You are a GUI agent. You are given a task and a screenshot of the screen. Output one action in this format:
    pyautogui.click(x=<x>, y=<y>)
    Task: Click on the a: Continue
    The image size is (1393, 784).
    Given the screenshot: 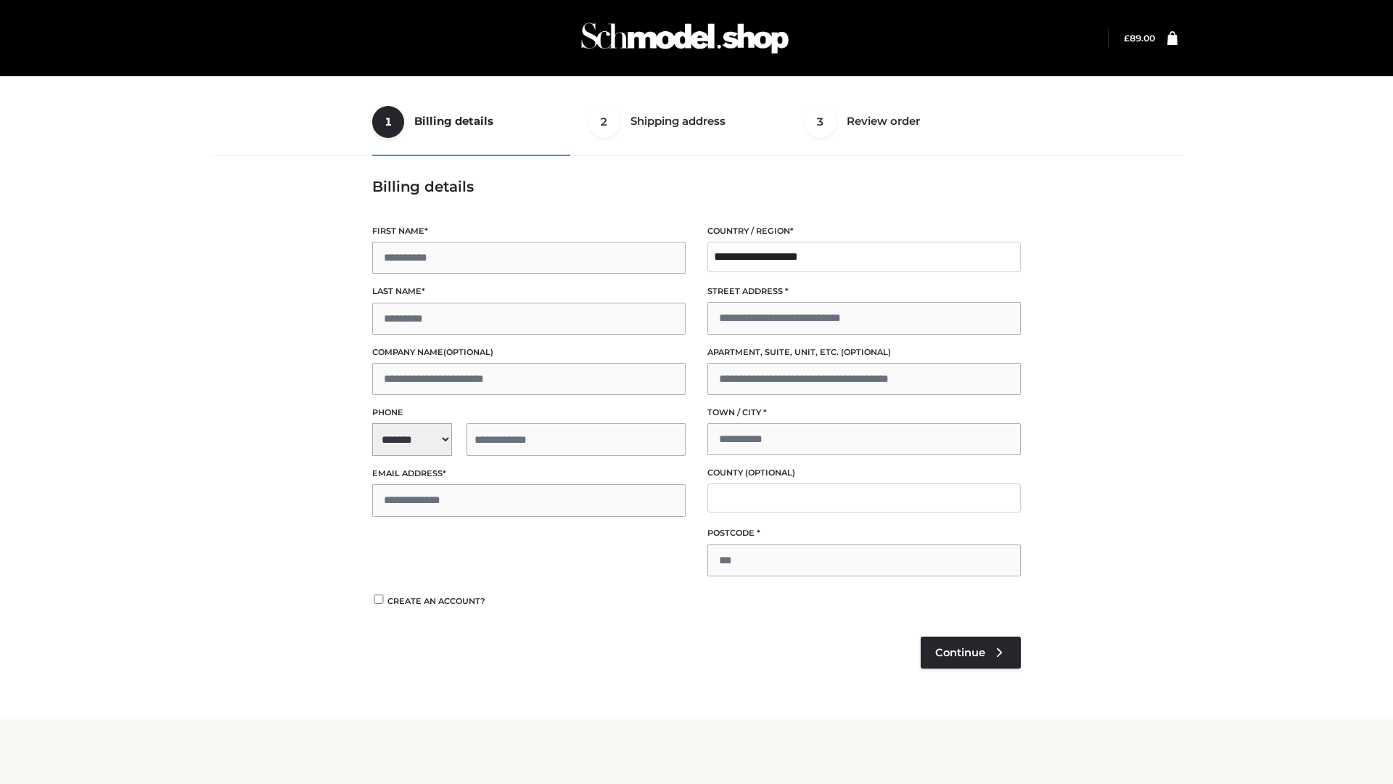 What is the action you would take?
    pyautogui.click(x=971, y=652)
    